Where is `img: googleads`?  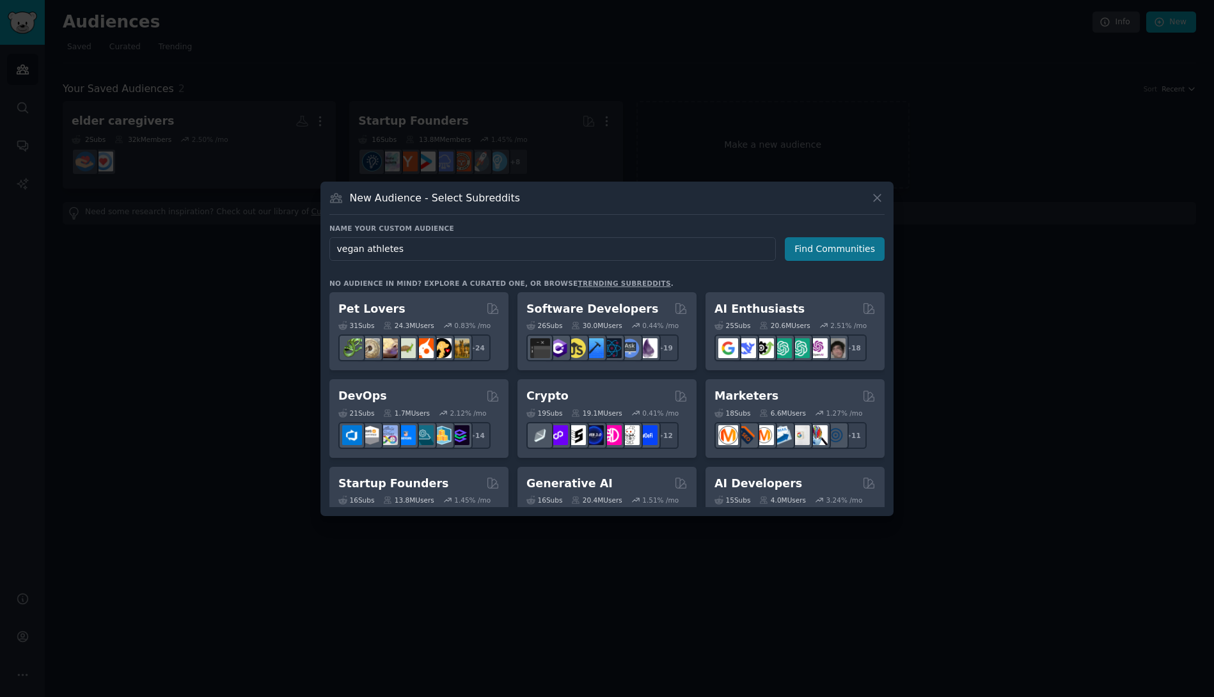
img: googleads is located at coordinates (799, 435).